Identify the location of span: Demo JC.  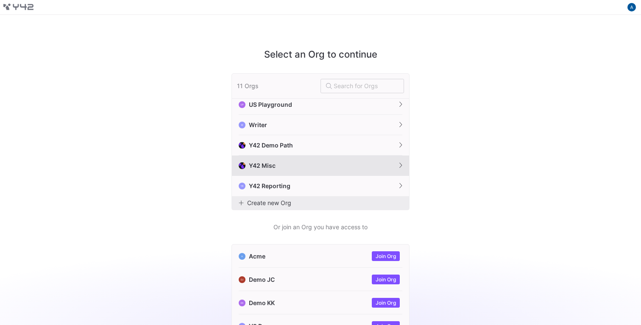
(309, 280).